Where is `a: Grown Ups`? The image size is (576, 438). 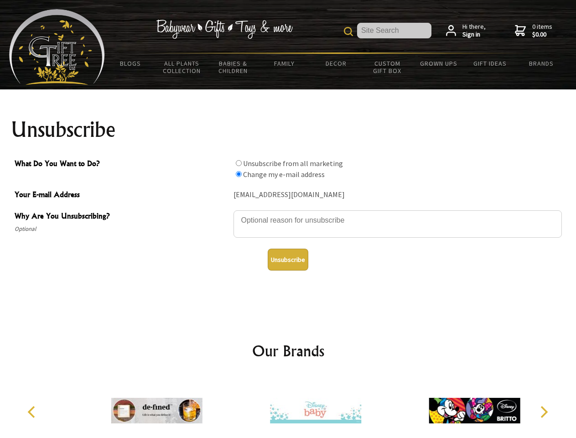
a: Grown Ups is located at coordinates (439, 63).